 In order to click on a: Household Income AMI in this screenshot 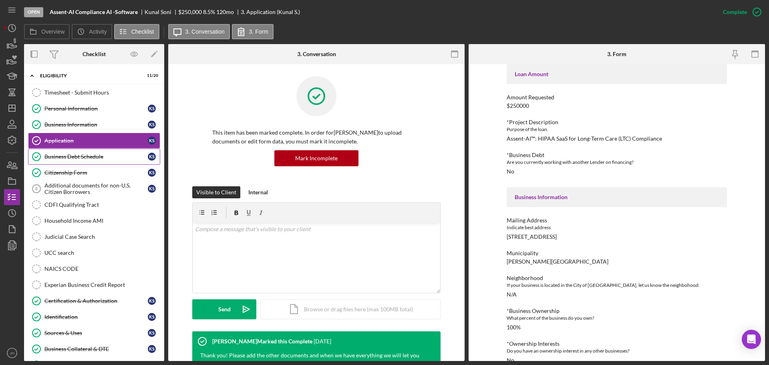, I will do `click(94, 221)`.